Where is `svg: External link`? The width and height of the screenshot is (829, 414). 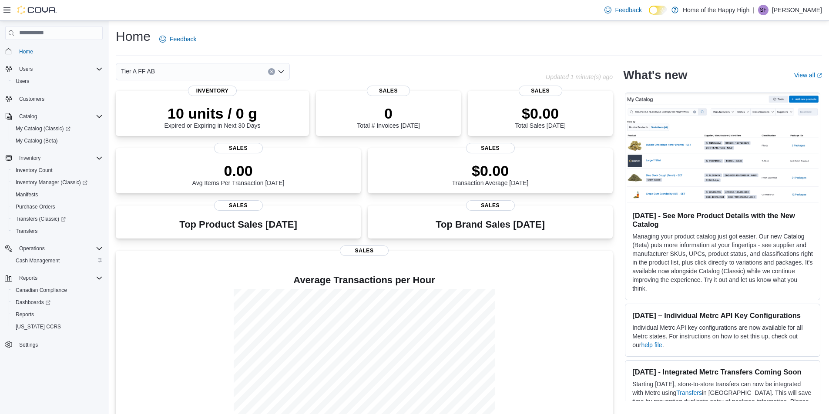
svg: External link is located at coordinates (819, 76).